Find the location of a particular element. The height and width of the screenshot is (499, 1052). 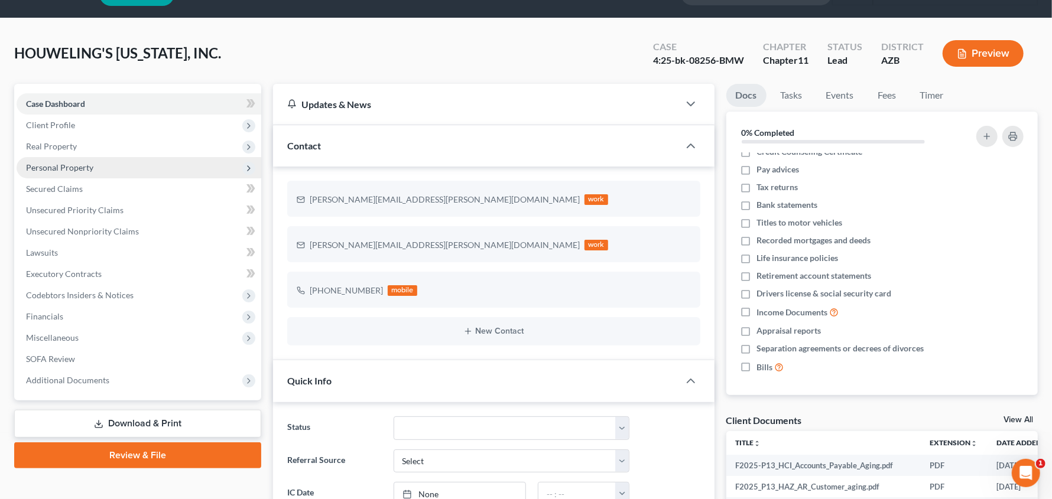

a: Tasks is located at coordinates (791, 95).